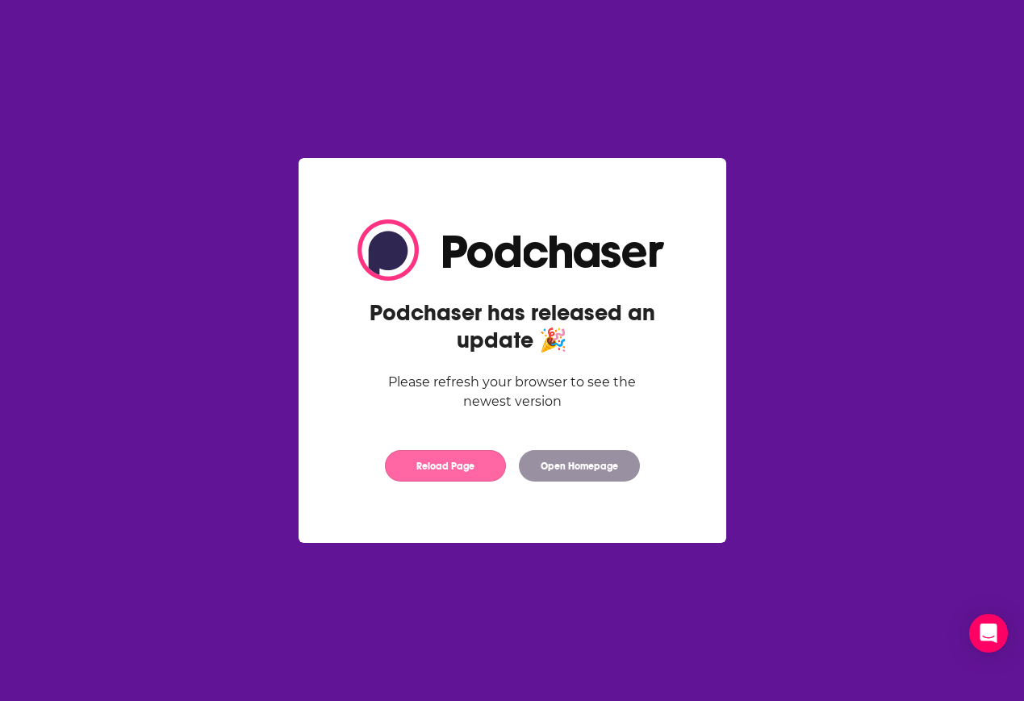 Image resolution: width=1024 pixels, height=701 pixels. What do you see at coordinates (512, 250) in the screenshot?
I see `img: Logo` at bounding box center [512, 250].